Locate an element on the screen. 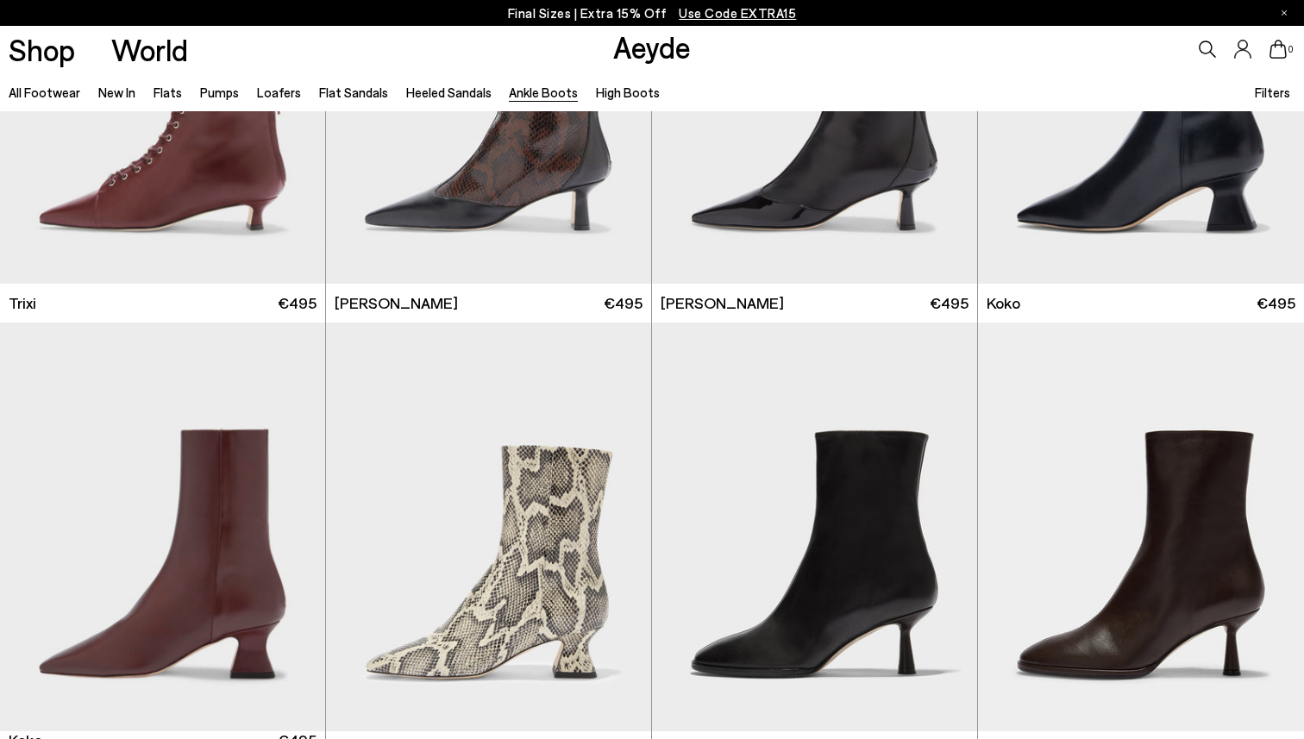 This screenshot has width=1304, height=739. p: Final Sizes | Extra 15% Off is located at coordinates (652, 13).